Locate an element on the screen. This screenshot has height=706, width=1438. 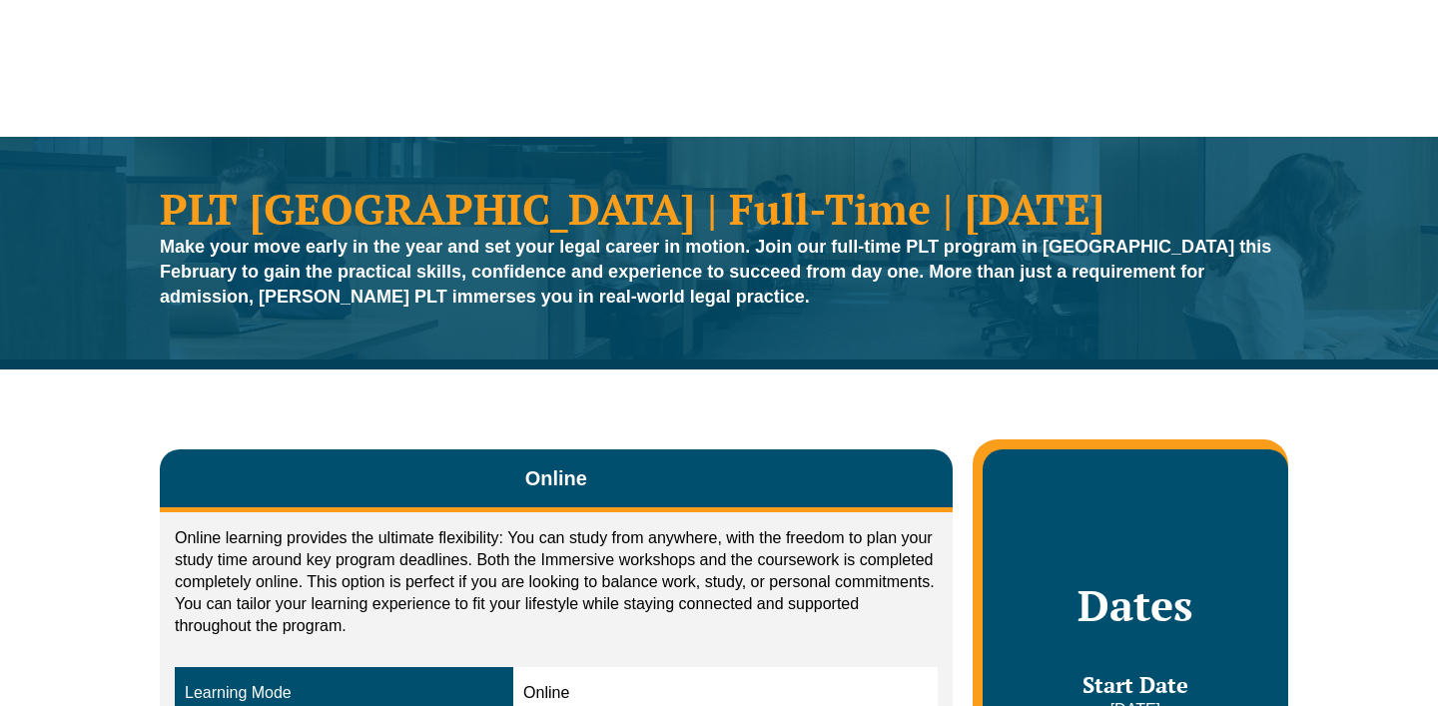
h2: Dates is located at coordinates (1135, 605).